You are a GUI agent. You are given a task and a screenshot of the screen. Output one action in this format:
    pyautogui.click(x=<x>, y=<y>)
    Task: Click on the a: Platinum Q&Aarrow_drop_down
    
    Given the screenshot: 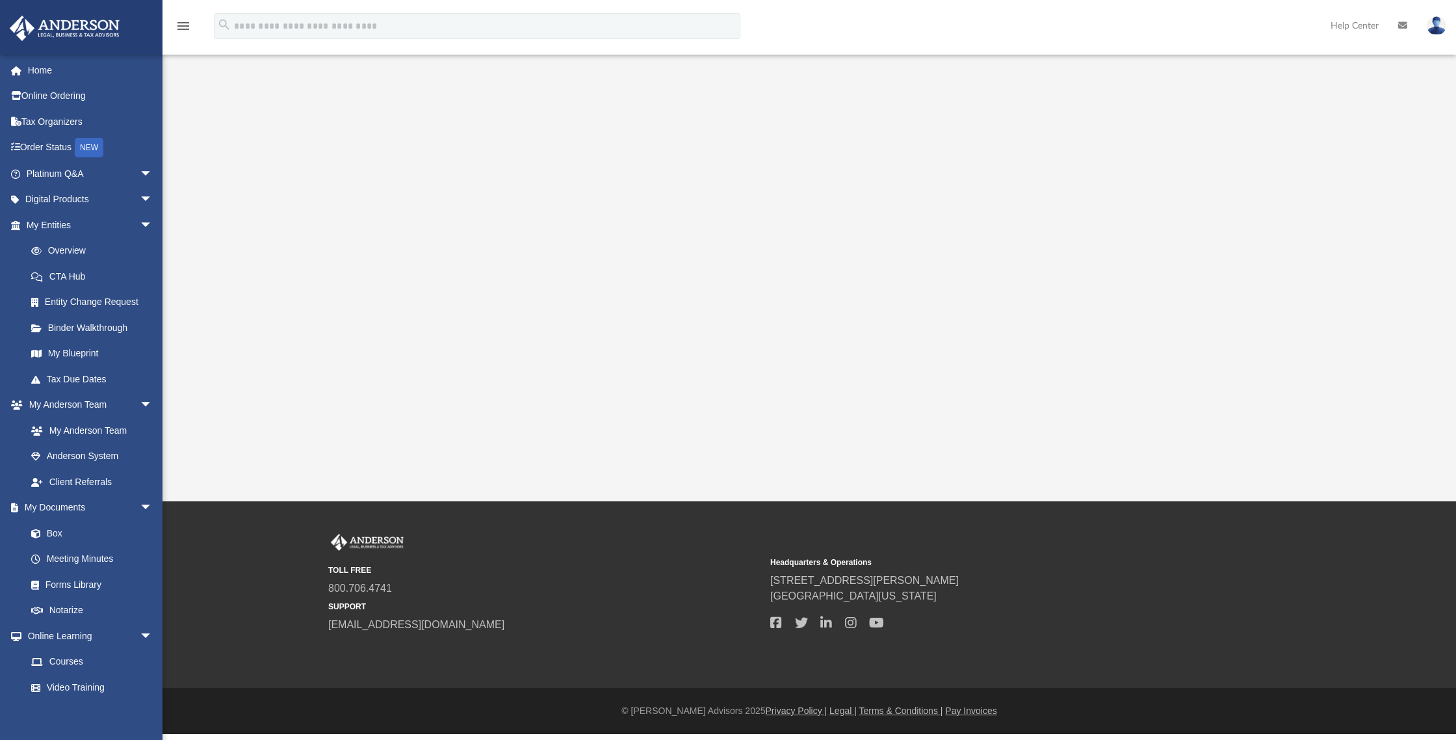 What is the action you would take?
    pyautogui.click(x=90, y=174)
    